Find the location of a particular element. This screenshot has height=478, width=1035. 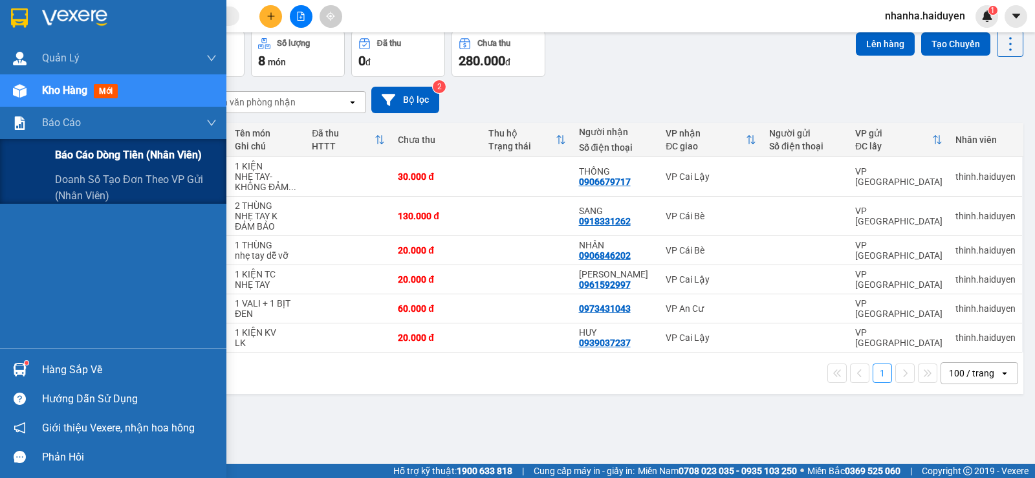

div: NHÂN is located at coordinates (616, 245).